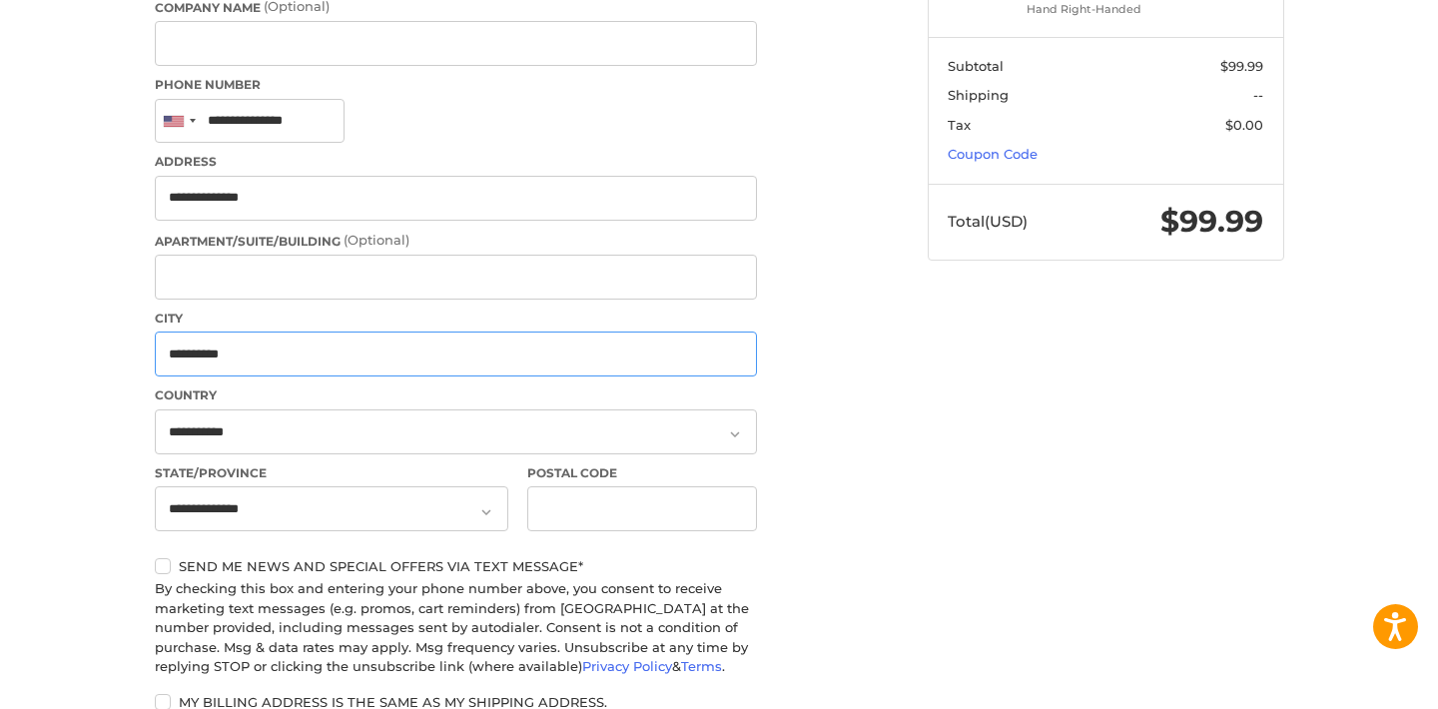 The image size is (1438, 709). I want to click on label: Send me news and special offers via text message*, so click(455, 566).